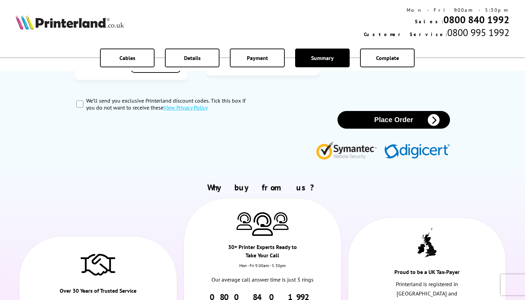  I want to click on div: Mon - Fri 9:00am - 5:30pm, so click(437, 10).